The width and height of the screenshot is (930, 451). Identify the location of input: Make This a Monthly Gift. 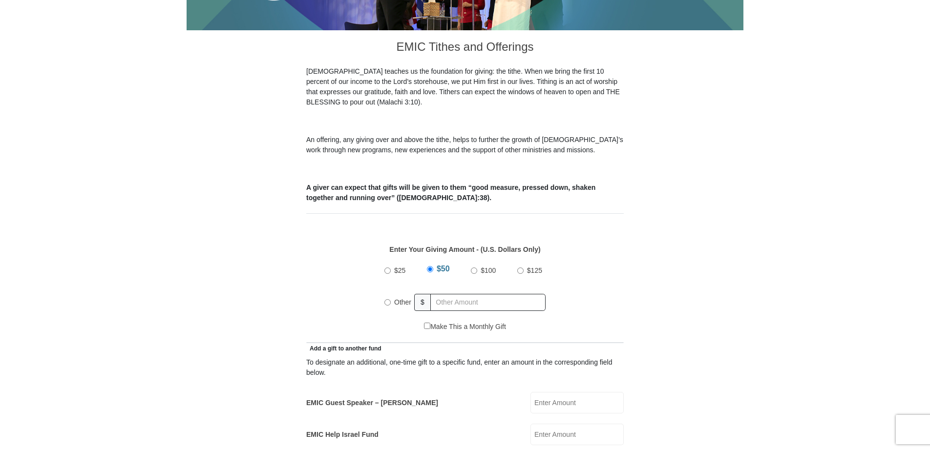
(427, 326).